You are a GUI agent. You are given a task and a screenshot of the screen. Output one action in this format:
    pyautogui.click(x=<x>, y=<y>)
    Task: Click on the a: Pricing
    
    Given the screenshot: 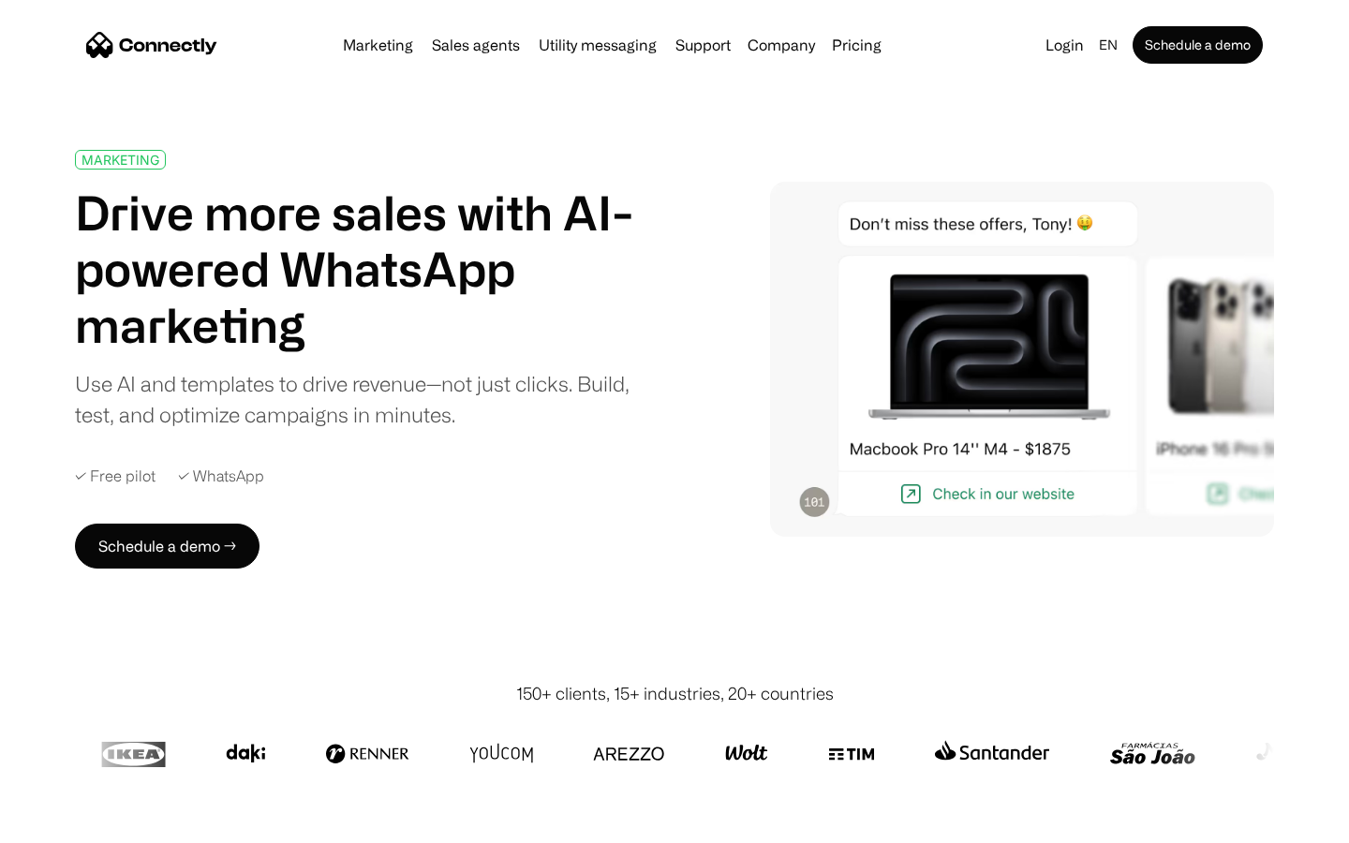 What is the action you would take?
    pyautogui.click(x=856, y=45)
    